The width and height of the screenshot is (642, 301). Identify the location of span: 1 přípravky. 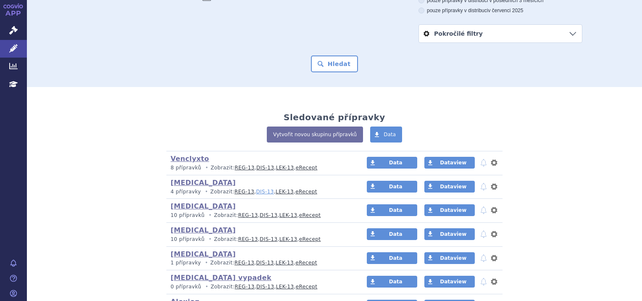
(186, 263).